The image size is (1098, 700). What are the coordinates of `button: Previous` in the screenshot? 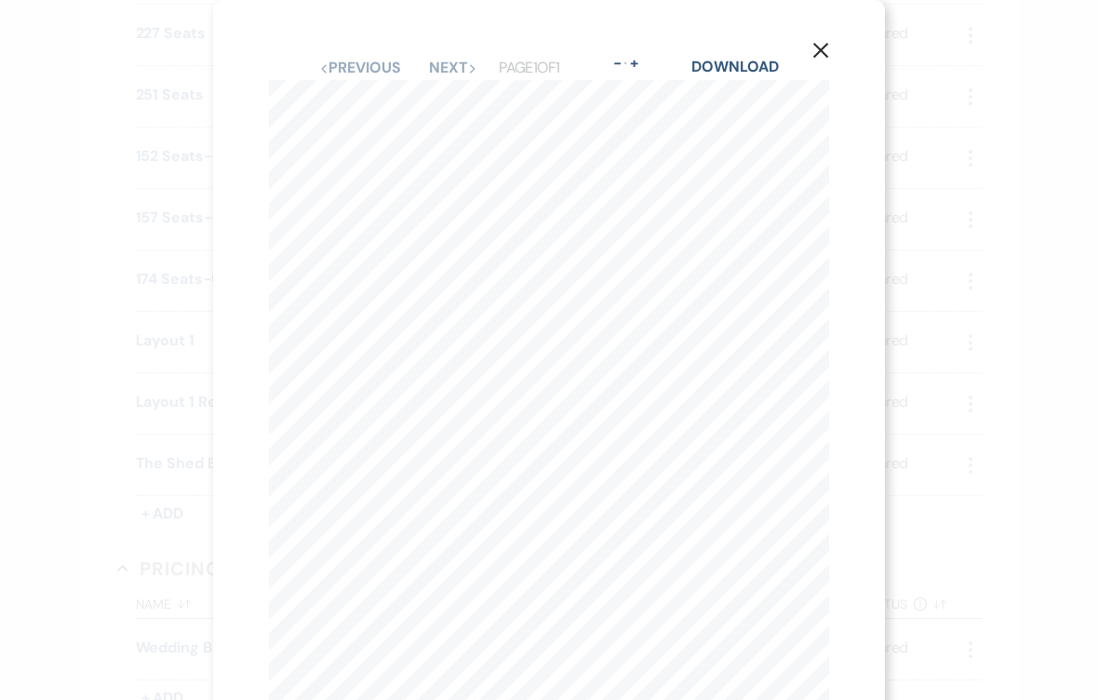 It's located at (359, 68).